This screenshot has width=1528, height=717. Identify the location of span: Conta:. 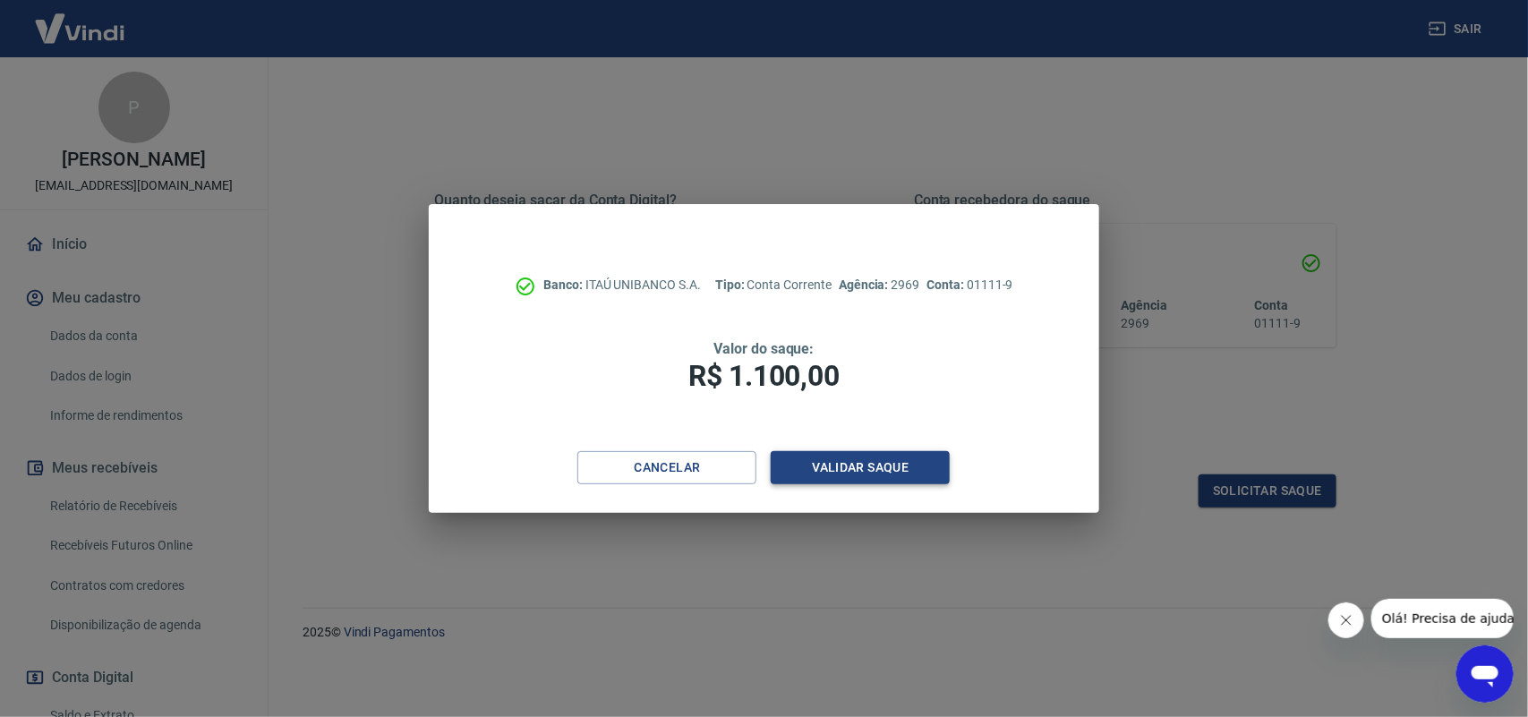
(946, 285).